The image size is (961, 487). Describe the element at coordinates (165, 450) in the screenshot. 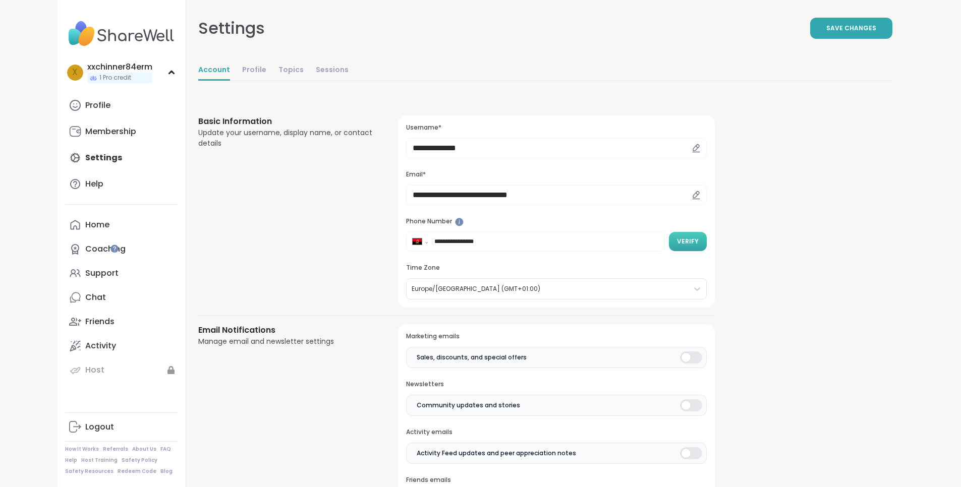

I see `a: FAQ` at that location.